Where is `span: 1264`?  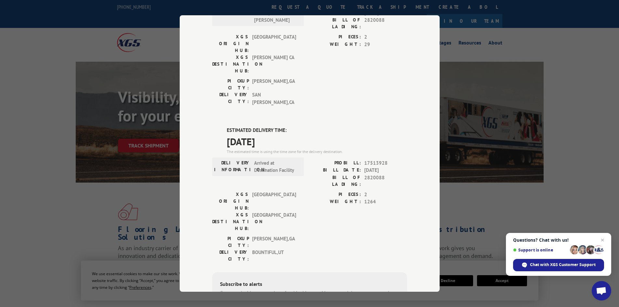
span: 1264 is located at coordinates (386, 202).